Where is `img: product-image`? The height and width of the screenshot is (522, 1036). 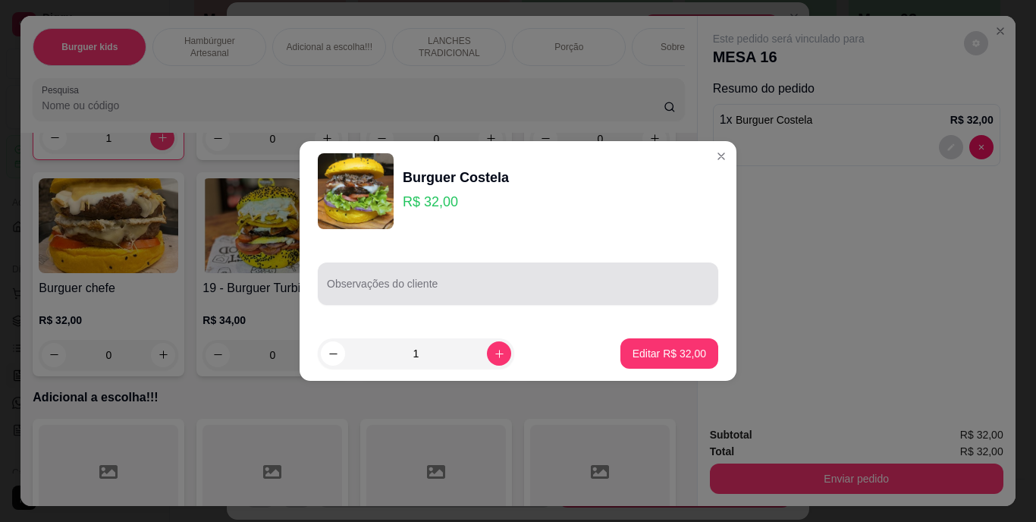 img: product-image is located at coordinates (356, 191).